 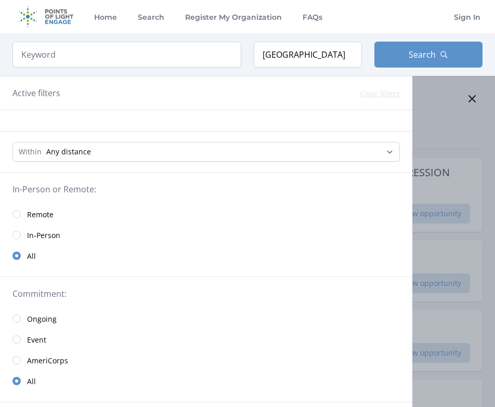 What do you see at coordinates (206, 189) in the screenshot?
I see `legend: In-Person or Remote:` at bounding box center [206, 189].